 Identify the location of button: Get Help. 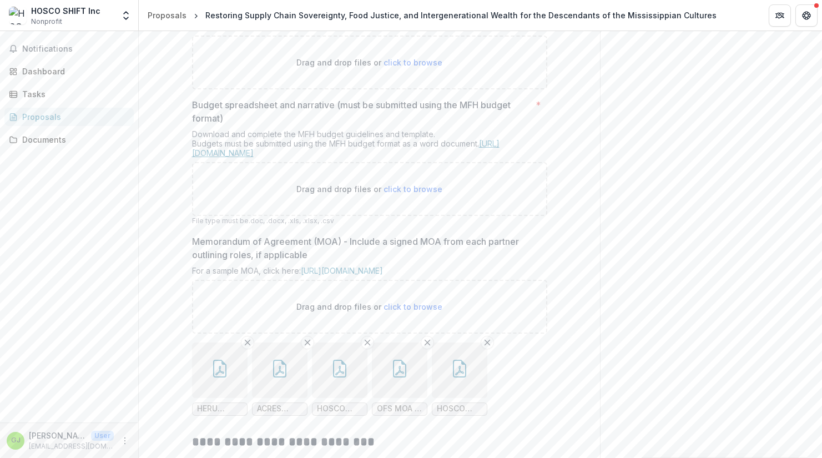
(806, 16).